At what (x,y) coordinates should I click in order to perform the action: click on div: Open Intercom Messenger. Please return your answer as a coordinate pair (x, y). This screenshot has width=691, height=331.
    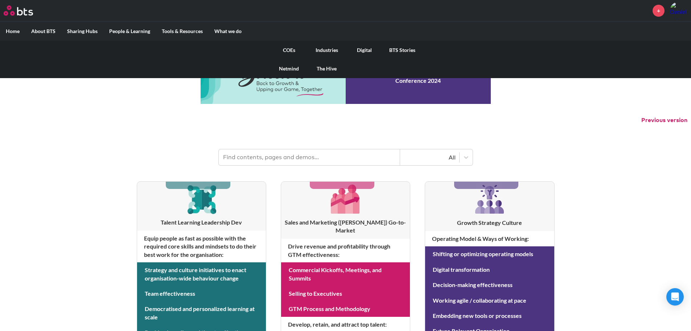
    Looking at the image, I should click on (675, 297).